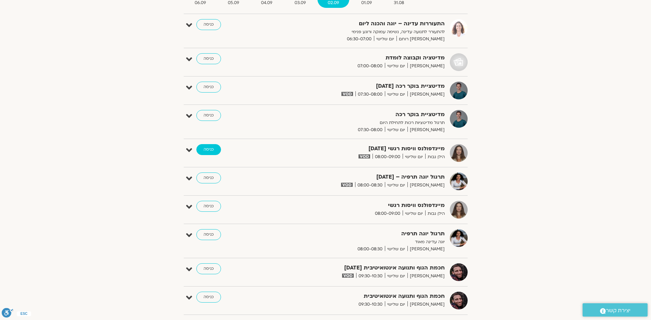 The height and width of the screenshot is (320, 651). Describe the element at coordinates (615, 310) in the screenshot. I see `a: יצירת קשר` at that location.